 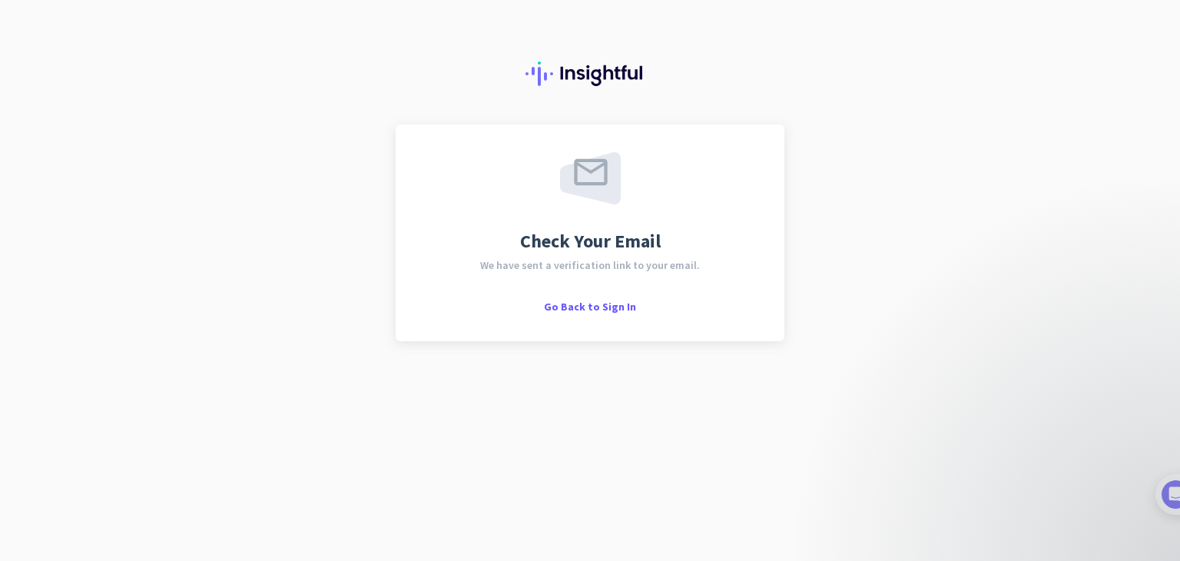 I want to click on span: Go Back to Sign In, so click(x=590, y=306).